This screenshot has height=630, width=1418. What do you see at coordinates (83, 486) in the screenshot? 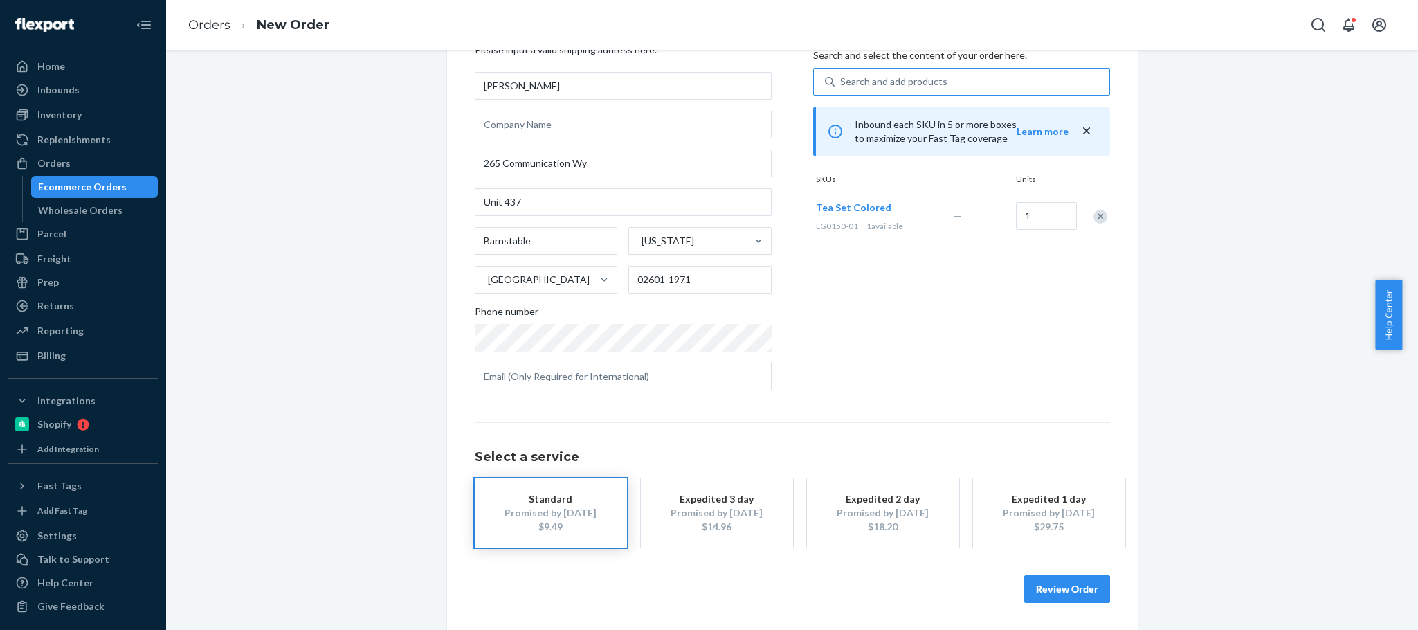
I see `button: Fast Tags` at bounding box center [83, 486].